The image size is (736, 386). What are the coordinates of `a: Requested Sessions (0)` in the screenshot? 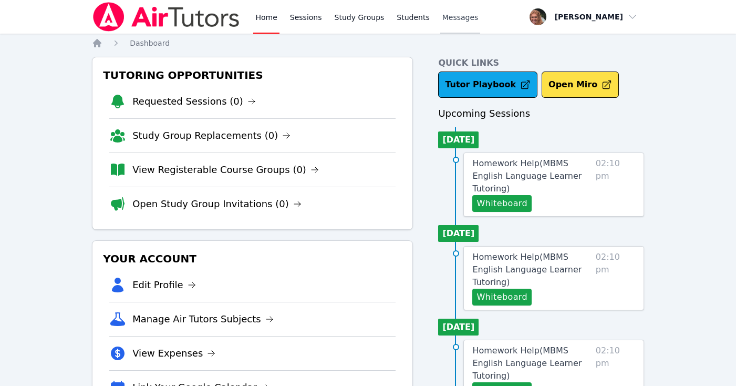 It's located at (194, 101).